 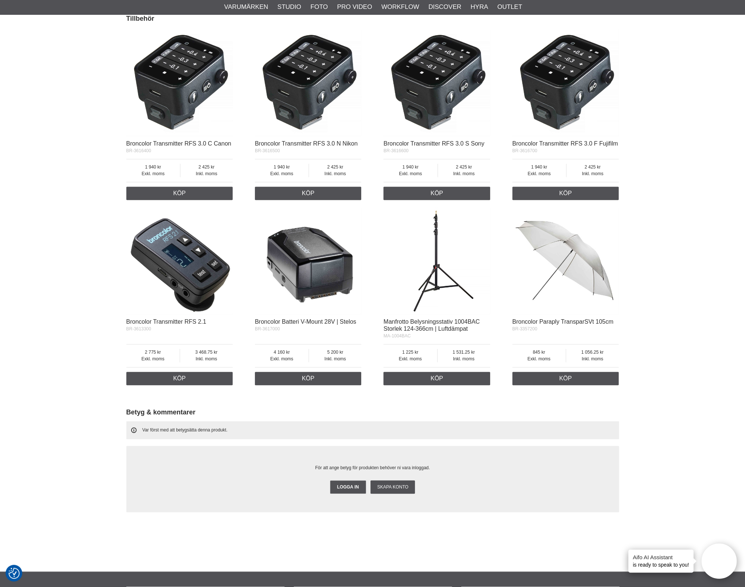 What do you see at coordinates (445, 7) in the screenshot?
I see `a: Discover` at bounding box center [445, 7].